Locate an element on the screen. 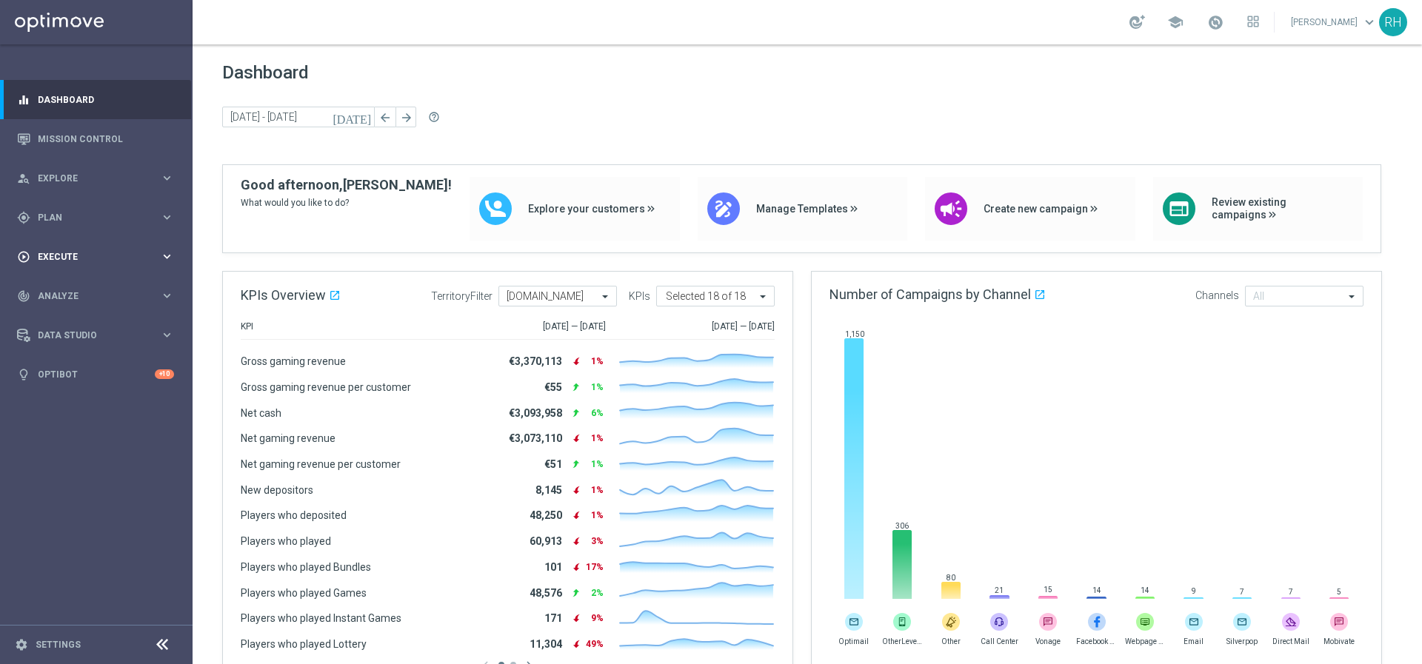 Image resolution: width=1422 pixels, height=664 pixels. i: gps_fixed is located at coordinates (24, 218).